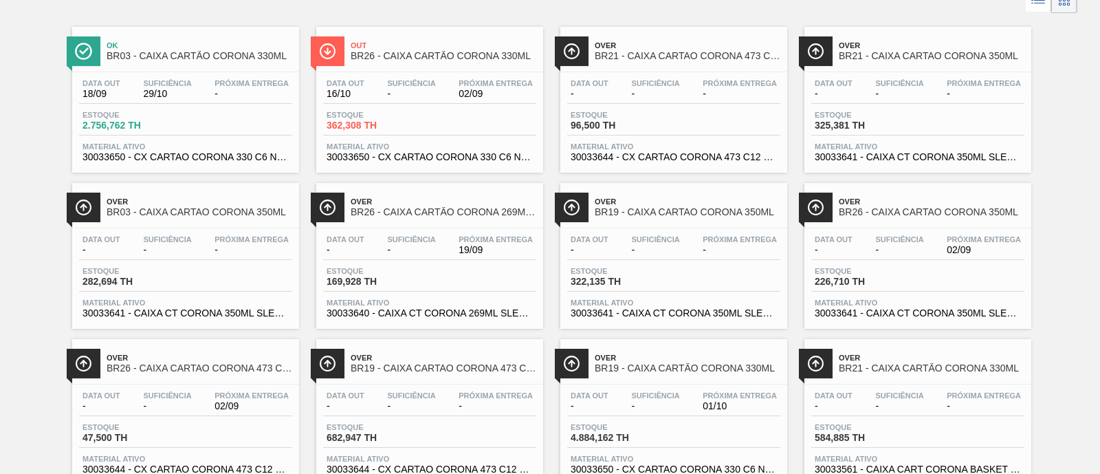 The image size is (1100, 474). I want to click on span: 16/10, so click(345, 94).